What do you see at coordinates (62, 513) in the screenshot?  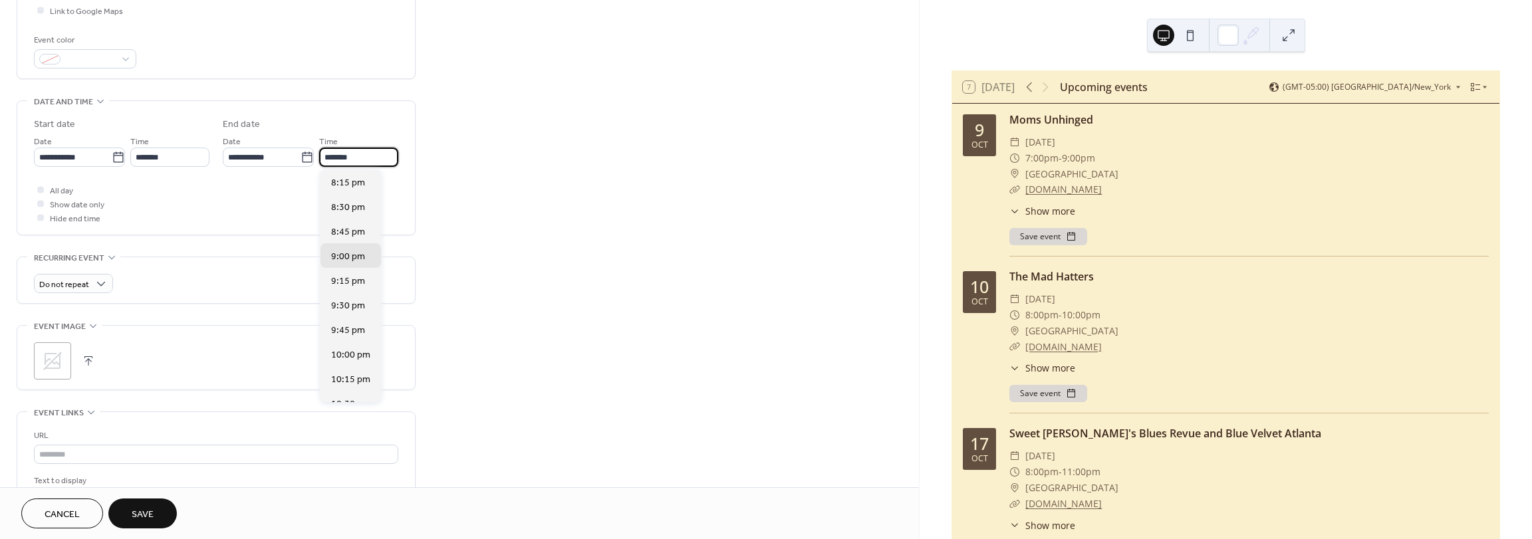 I see `a: Cancel` at bounding box center [62, 513].